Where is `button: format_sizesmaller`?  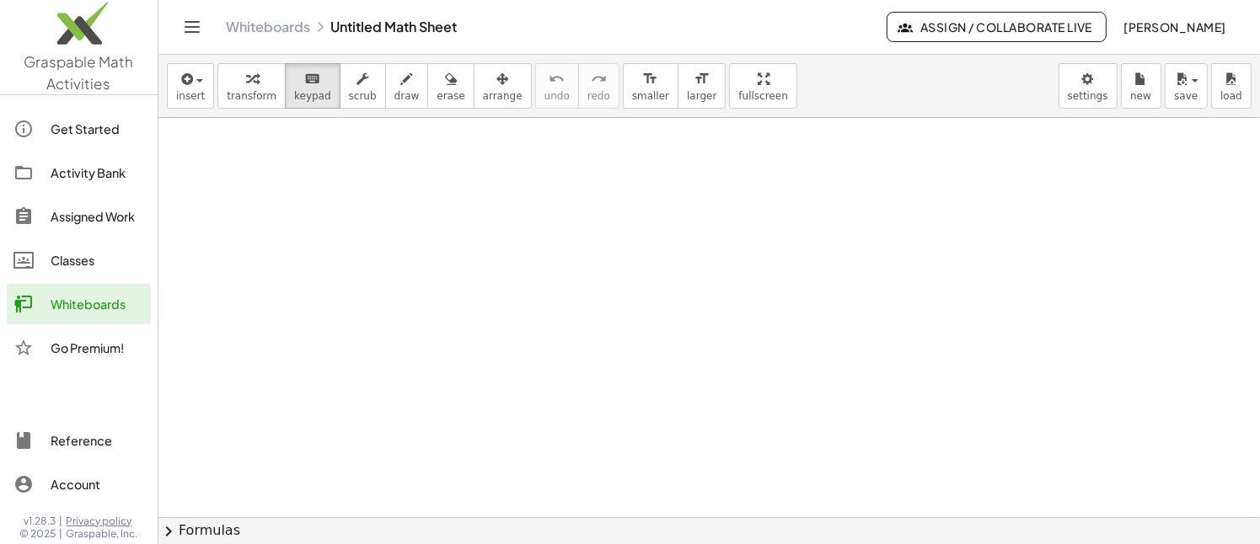
button: format_sizesmaller is located at coordinates (651, 86).